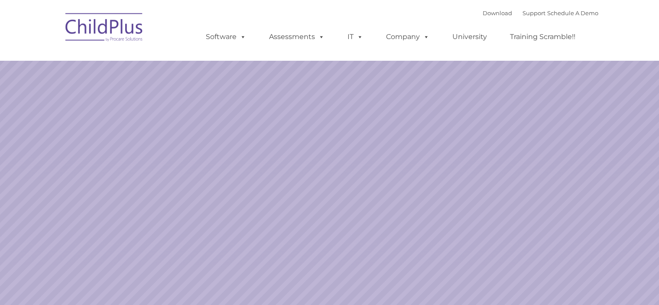 Image resolution: width=659 pixels, height=305 pixels. Describe the element at coordinates (543, 37) in the screenshot. I see `a: Training Scramble!!` at that location.